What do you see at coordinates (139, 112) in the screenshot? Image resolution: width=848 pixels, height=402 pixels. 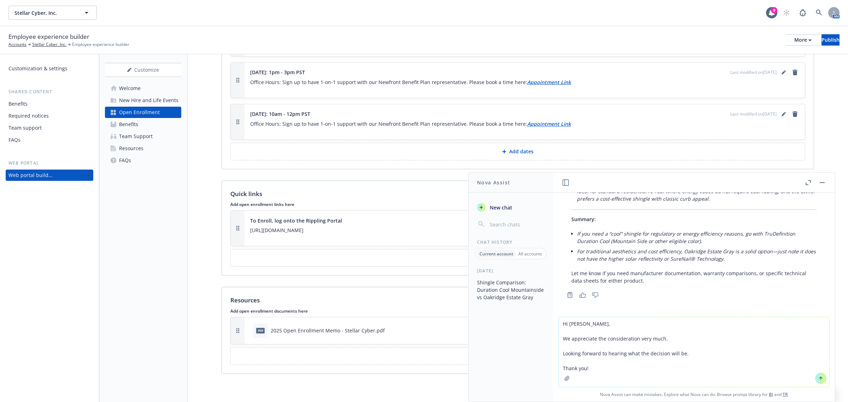 I see `div: Open Enrollment` at bounding box center [139, 112].